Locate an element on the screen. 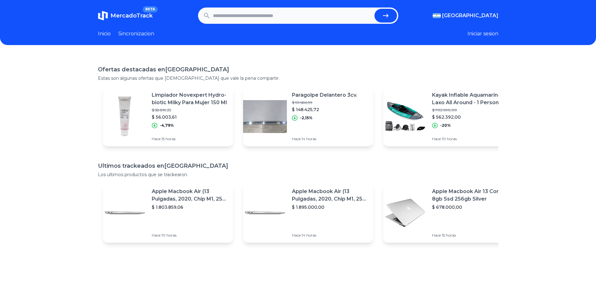  img: MercadoTrack is located at coordinates (103, 16).